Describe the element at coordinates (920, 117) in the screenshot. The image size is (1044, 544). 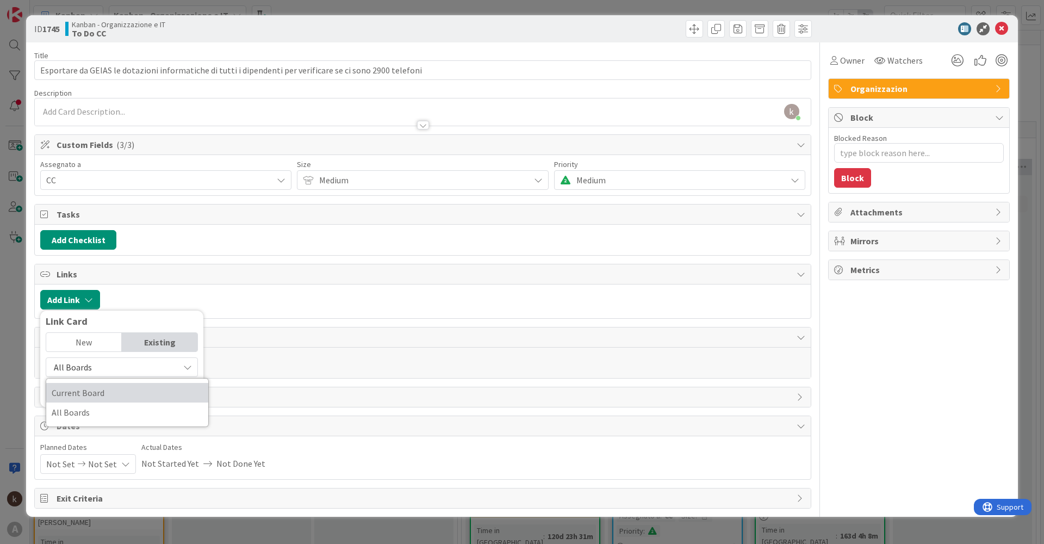
I see `span: Block` at that location.